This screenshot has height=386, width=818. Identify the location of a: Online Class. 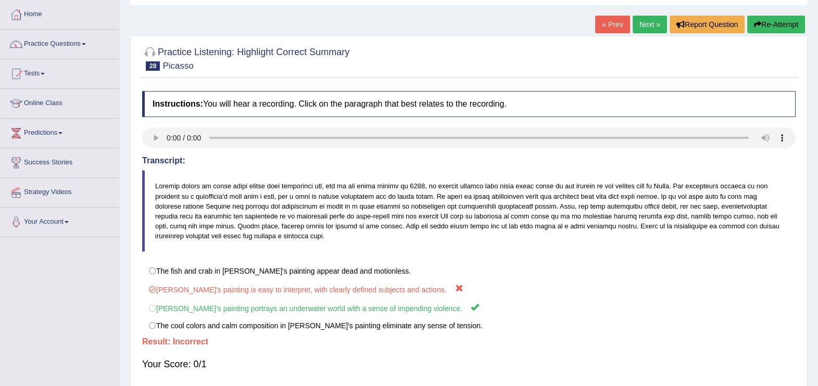
(60, 102).